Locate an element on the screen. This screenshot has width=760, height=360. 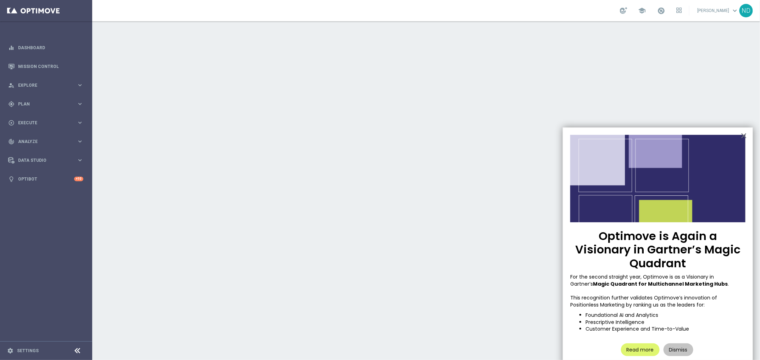
span: school is located at coordinates (642, 11).